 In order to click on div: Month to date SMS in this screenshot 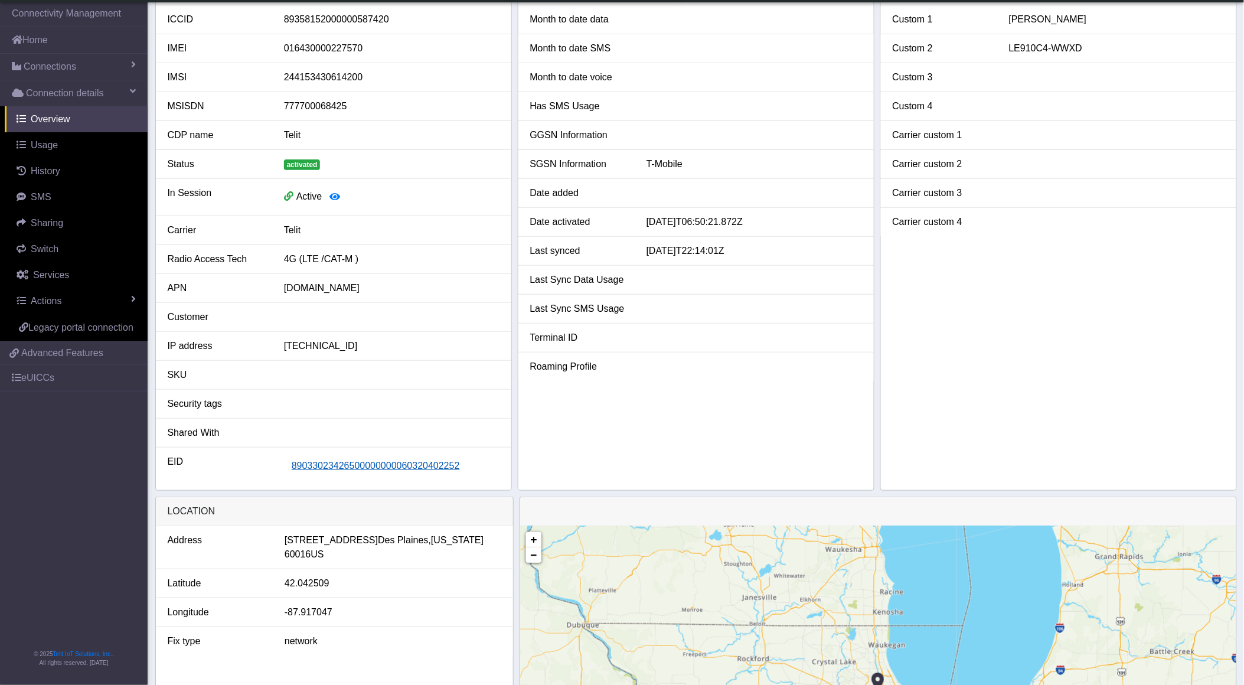, I will do `click(579, 48)`.